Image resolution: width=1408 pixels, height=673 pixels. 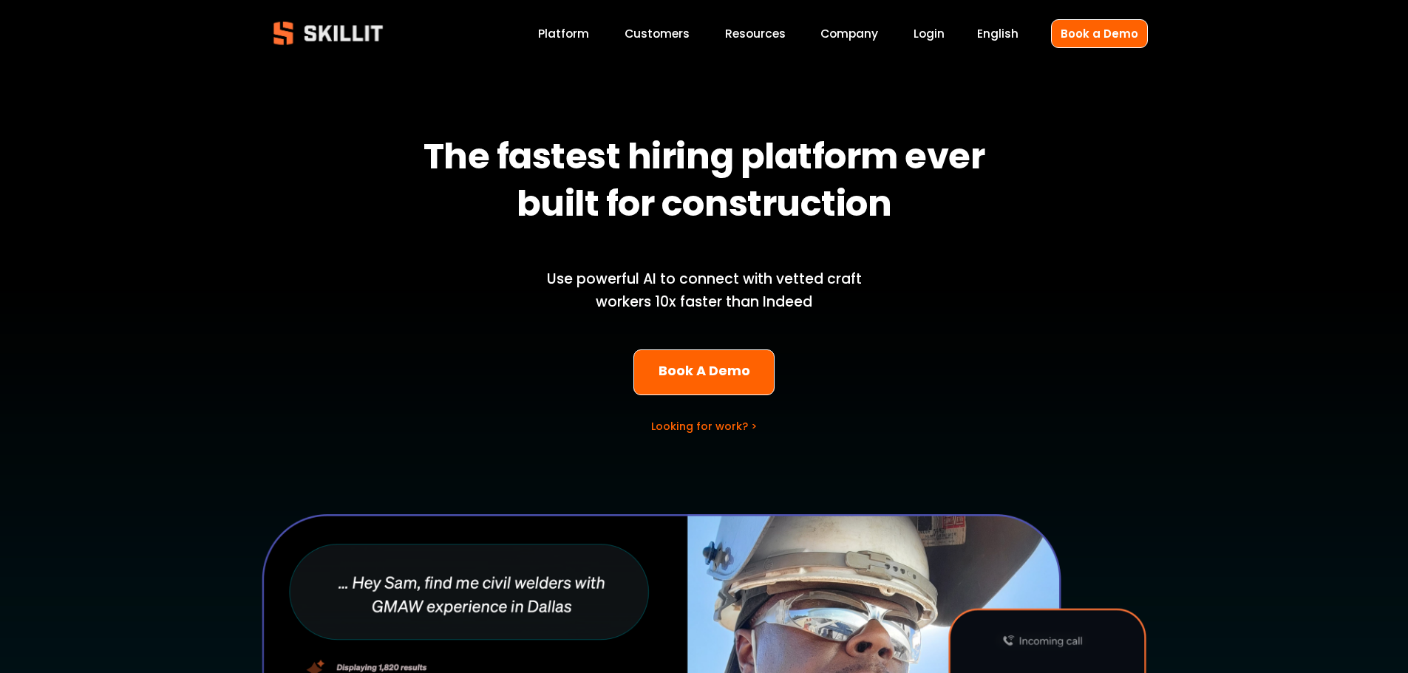 I want to click on a: Book A Demo, so click(x=704, y=372).